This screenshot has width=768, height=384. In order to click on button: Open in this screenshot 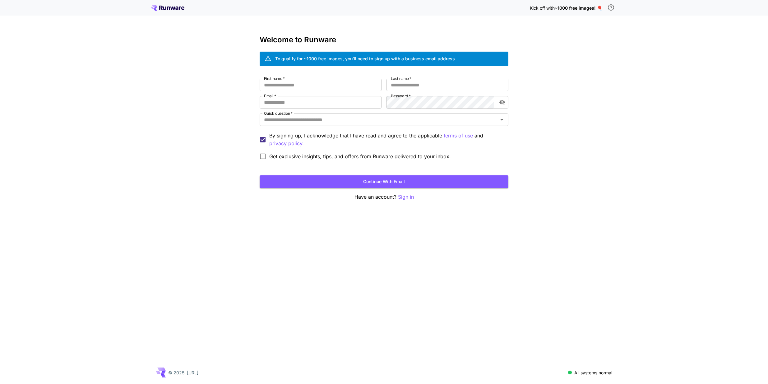, I will do `click(502, 120)`.